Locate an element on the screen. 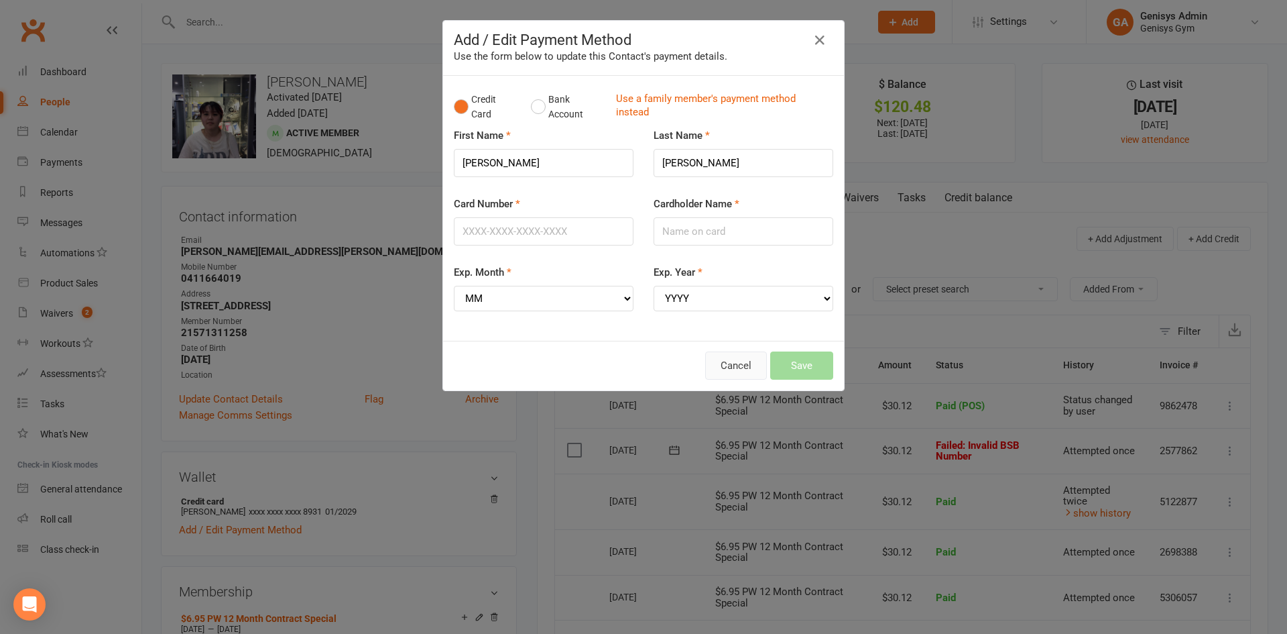  input: XXXX-XXXX-XXXX-XXXX is located at coordinates (544, 231).